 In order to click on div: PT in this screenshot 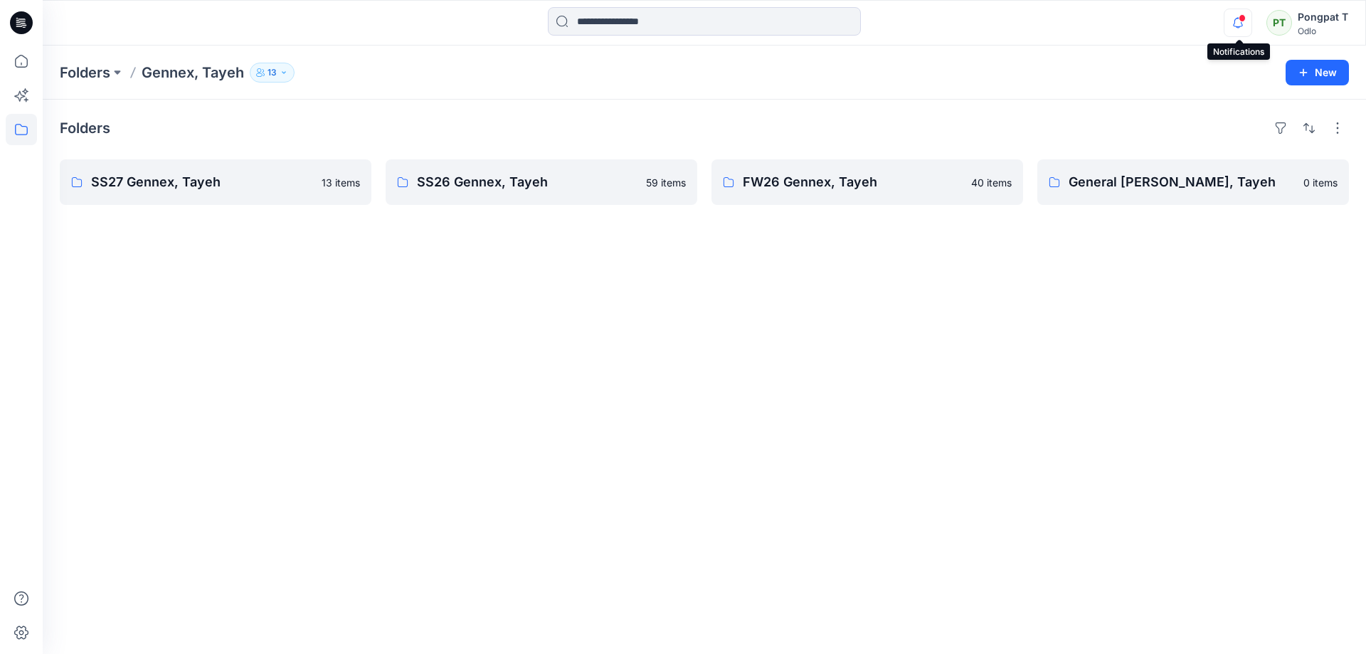, I will do `click(1279, 23)`.